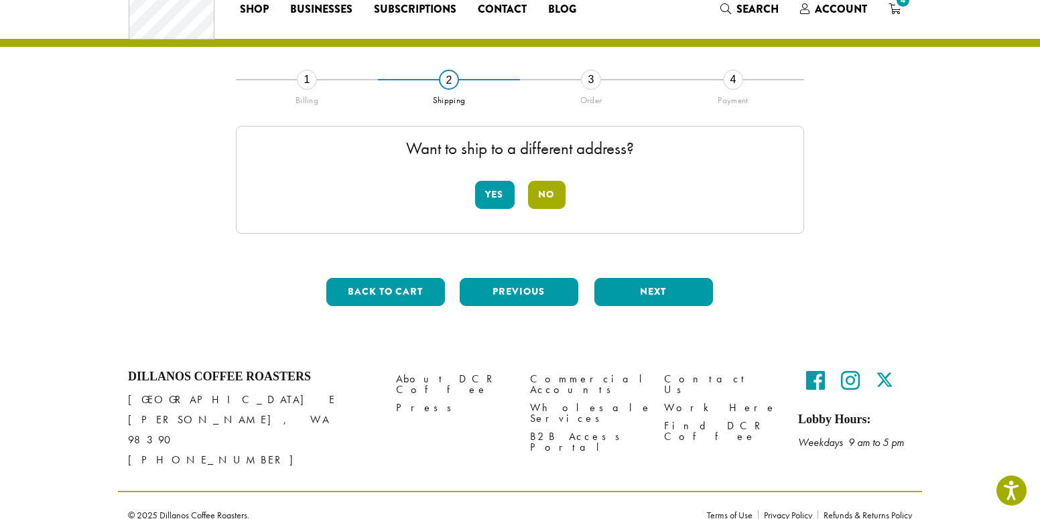 Image resolution: width=1040 pixels, height=519 pixels. I want to click on button: Back to cart, so click(385, 292).